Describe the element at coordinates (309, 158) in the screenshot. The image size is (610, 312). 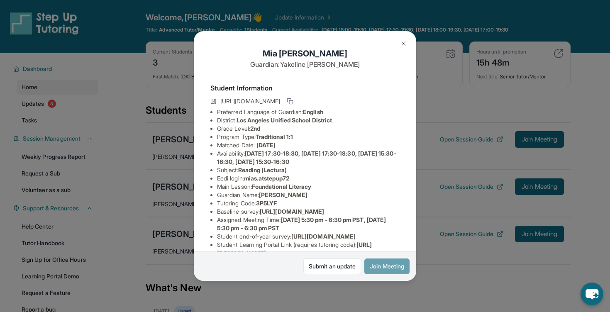
I see `li: Availability:` at that location.